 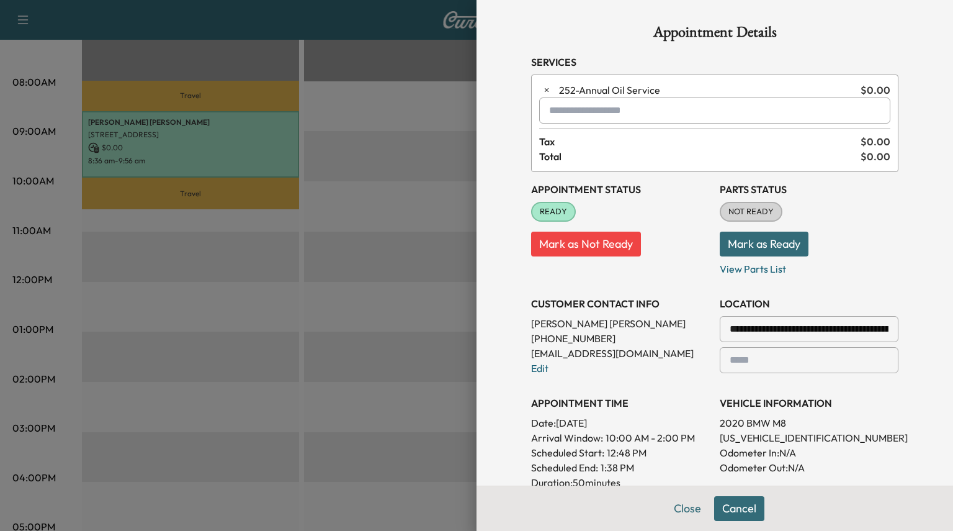 I want to click on p: 2020 BMW M8, so click(x=809, y=423).